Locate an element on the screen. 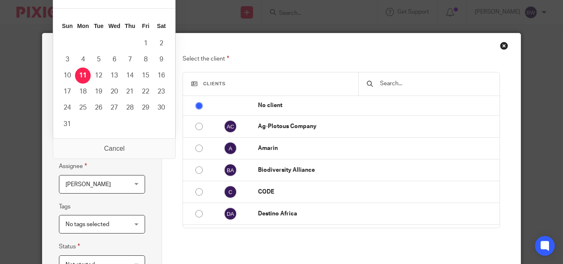 The width and height of the screenshot is (563, 264). button: 21 is located at coordinates (130, 92).